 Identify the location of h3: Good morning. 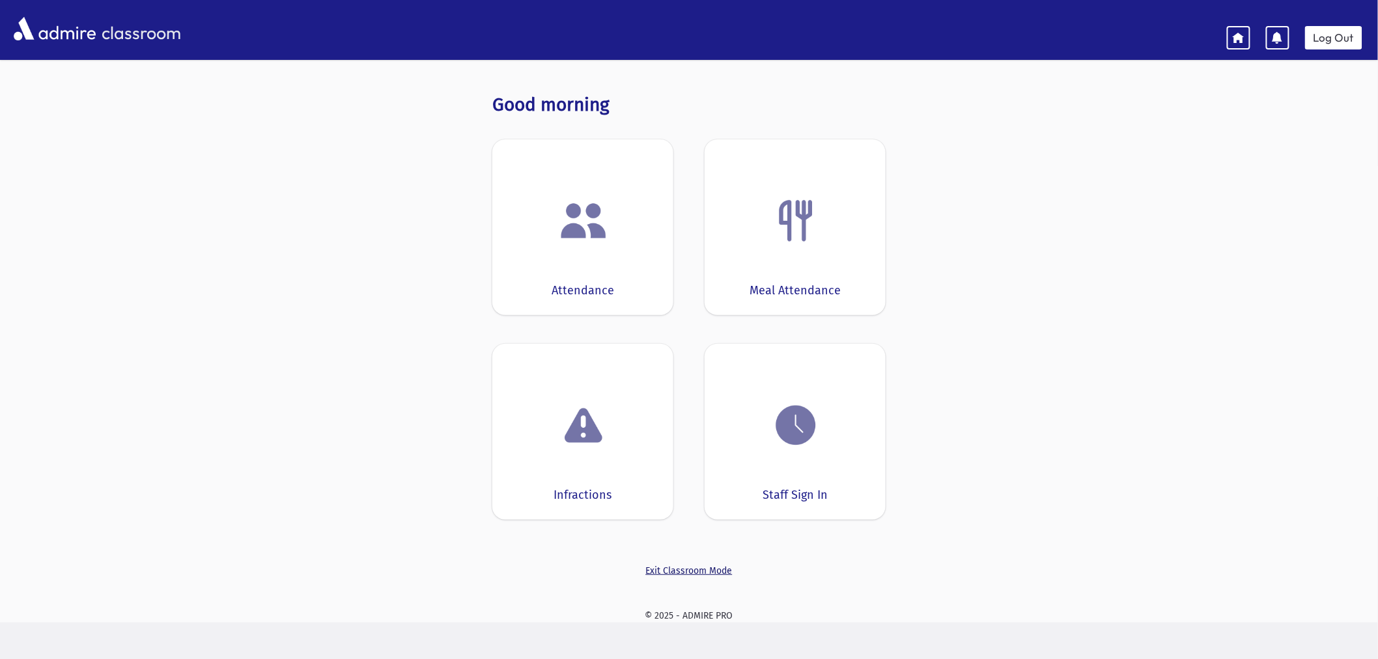
(689, 105).